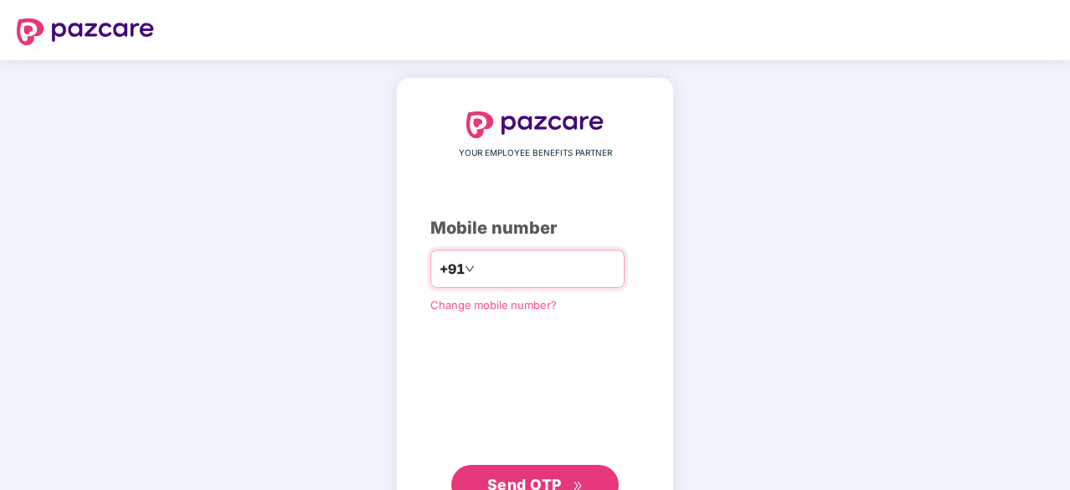 The image size is (1070, 490). I want to click on span: down, so click(470, 269).